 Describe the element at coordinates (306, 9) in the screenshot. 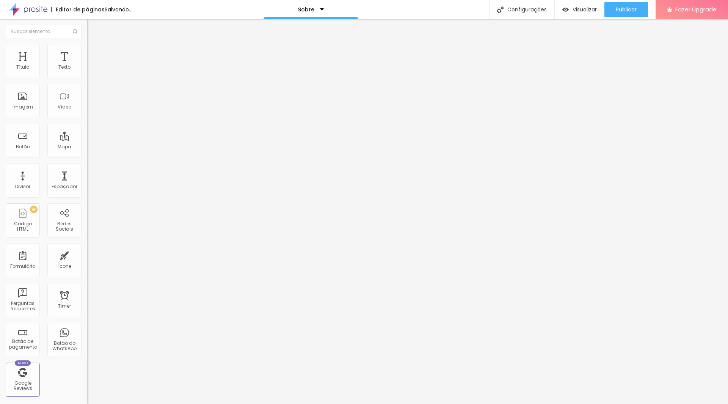

I see `p: Sobre` at that location.